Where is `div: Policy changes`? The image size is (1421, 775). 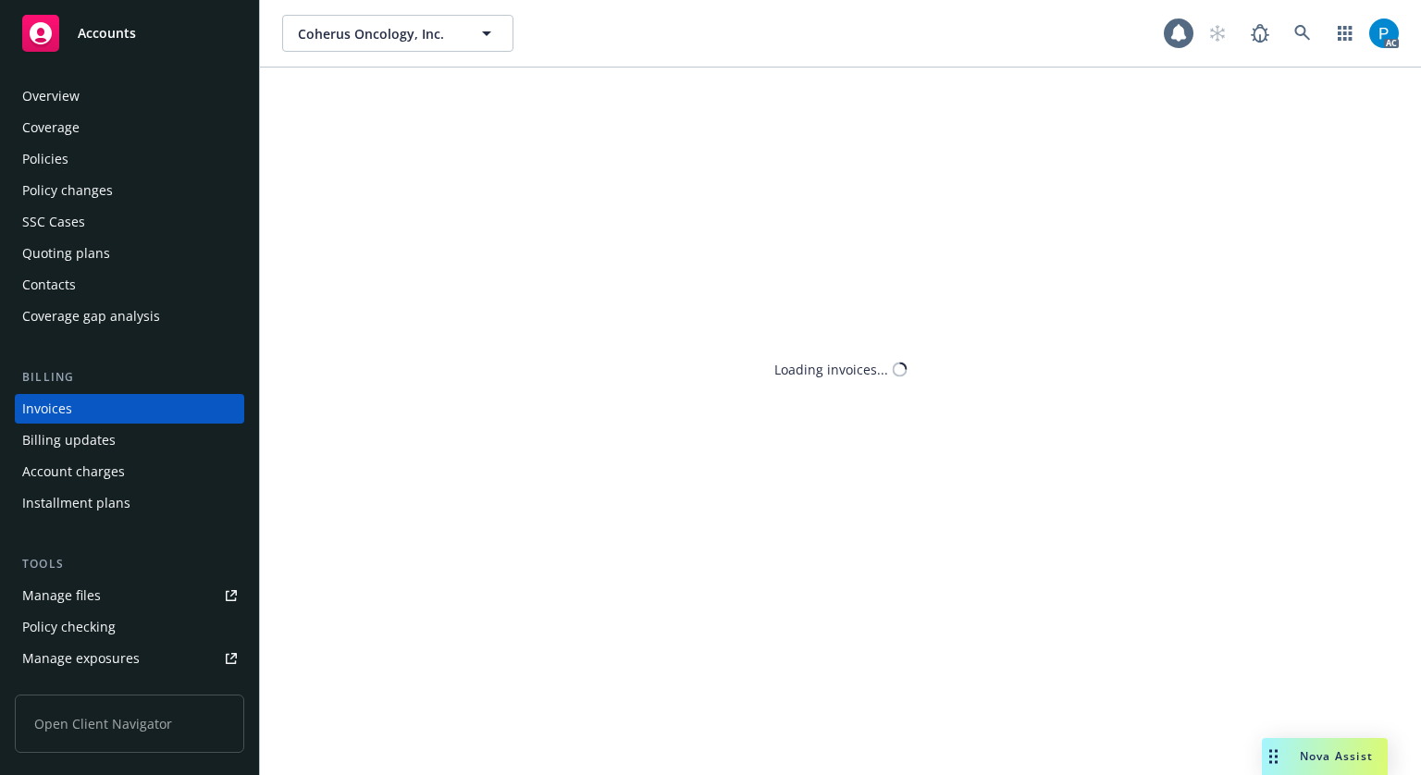 div: Policy changes is located at coordinates (68, 191).